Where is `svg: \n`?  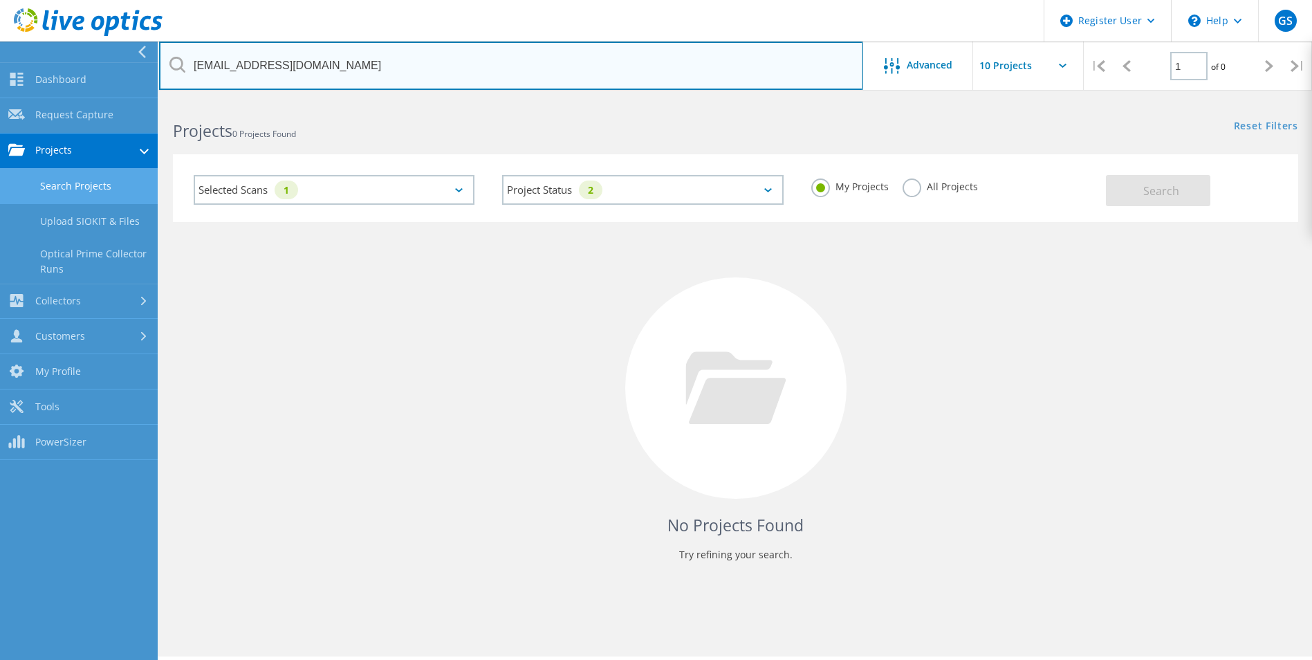
svg: \n is located at coordinates (1194, 21).